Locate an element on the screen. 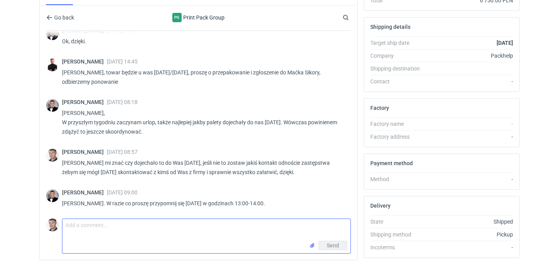 This screenshot has height=261, width=559. div: State is located at coordinates (399, 222).